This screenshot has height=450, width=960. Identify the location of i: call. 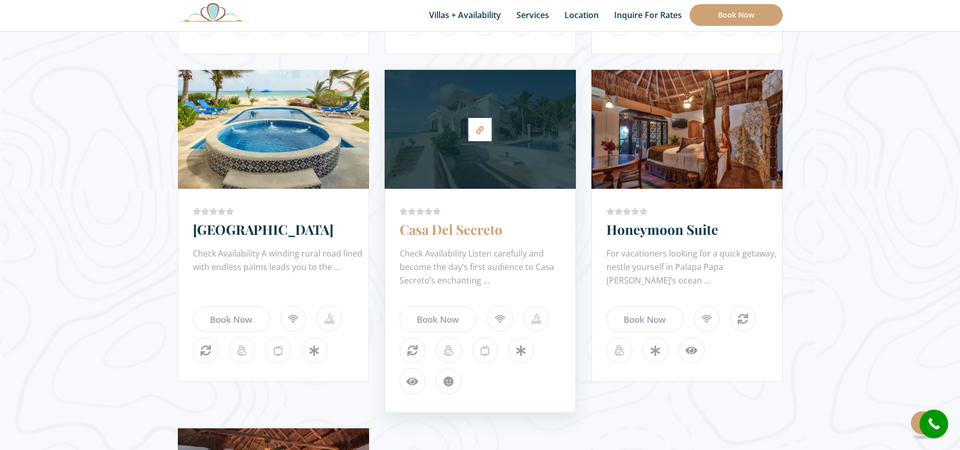
(934, 424).